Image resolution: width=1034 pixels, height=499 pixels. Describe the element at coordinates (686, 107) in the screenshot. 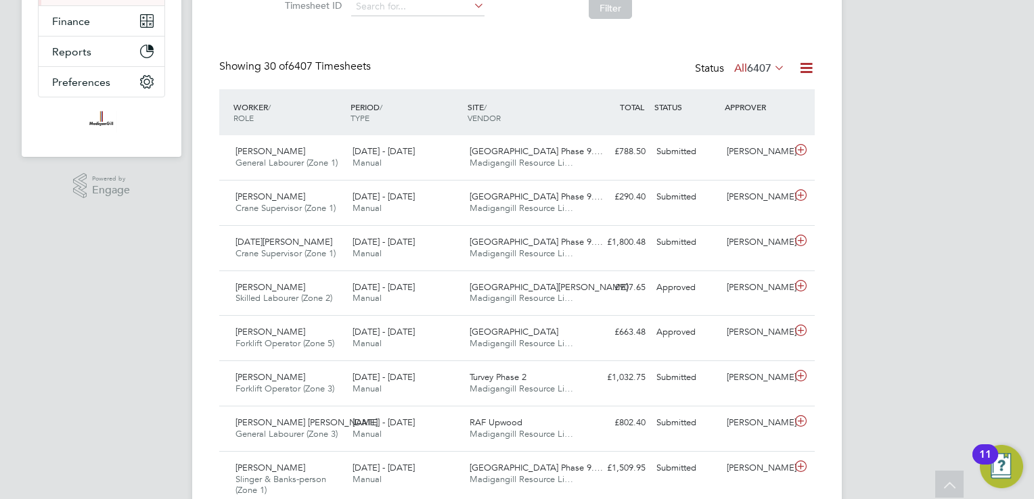

I see `div: STATUS` at that location.